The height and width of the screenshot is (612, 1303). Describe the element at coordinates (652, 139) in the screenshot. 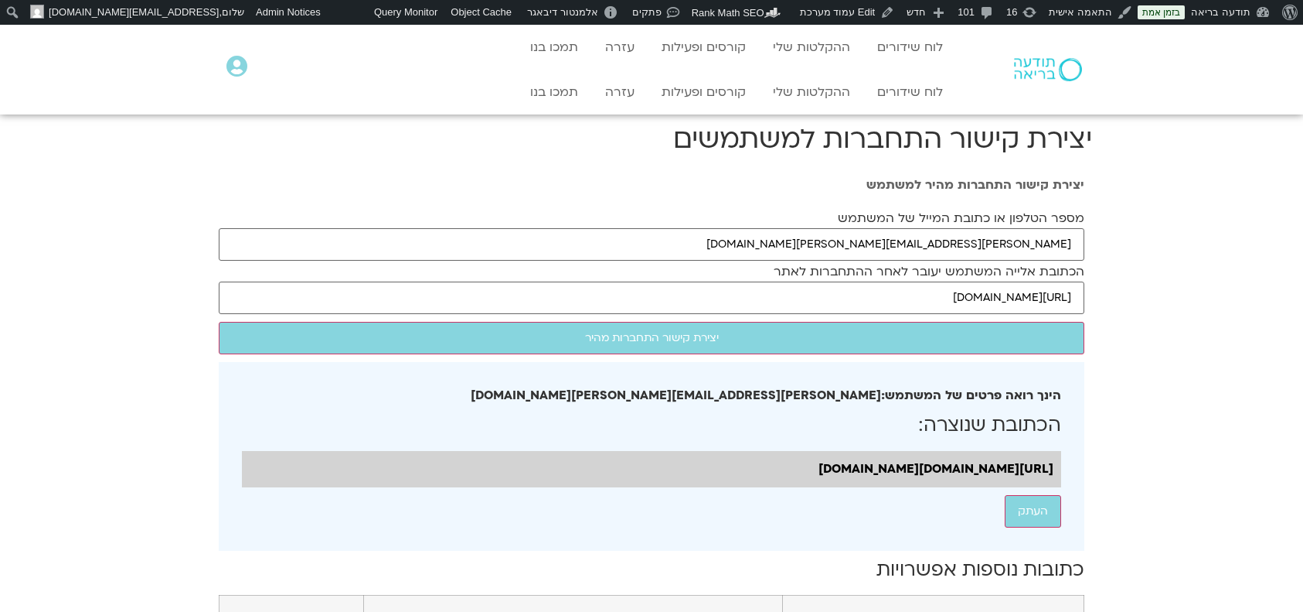

I see `h1: יצירת קישור התחברות למשתמשים` at that location.